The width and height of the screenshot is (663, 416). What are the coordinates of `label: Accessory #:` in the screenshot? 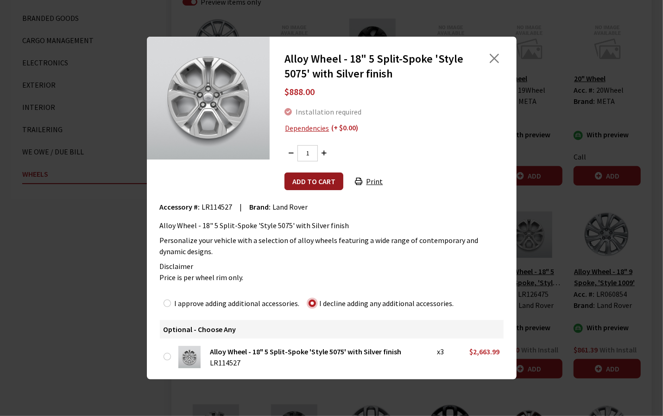 It's located at (180, 207).